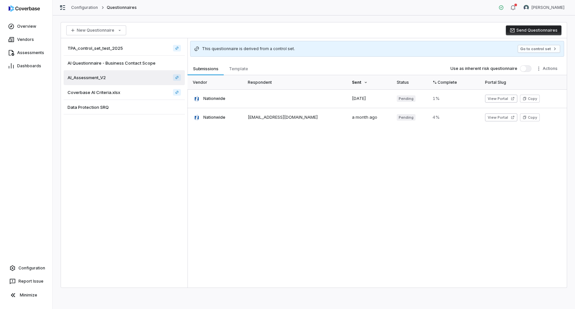  Describe the element at coordinates (410, 82) in the screenshot. I see `div: Status` at that location.